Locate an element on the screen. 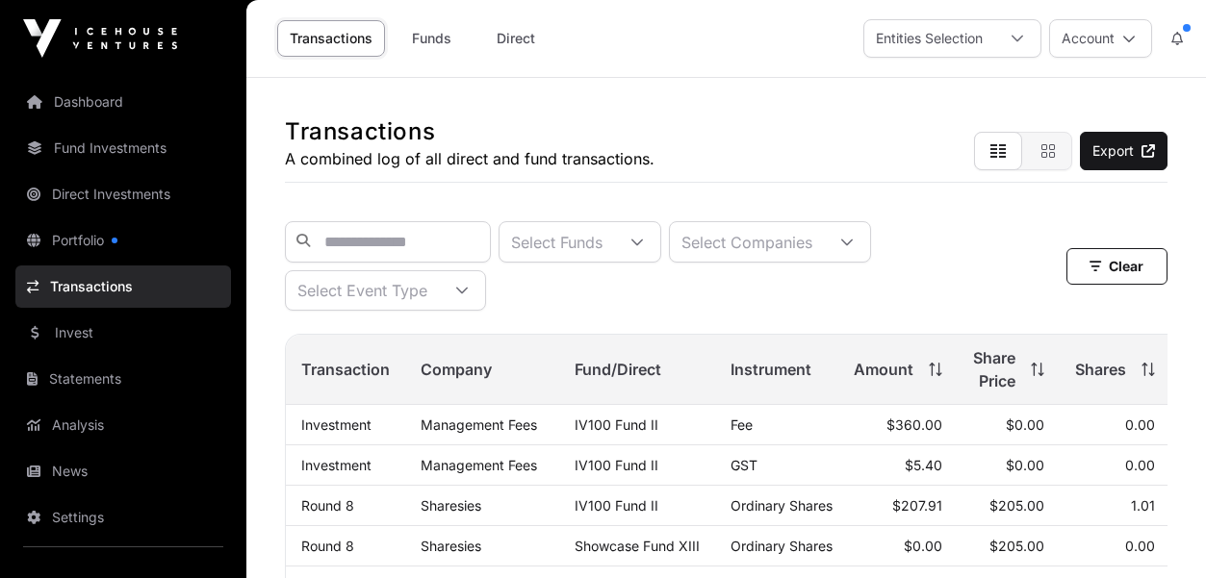 The height and width of the screenshot is (578, 1206). span: Shares is located at coordinates (1100, 370).